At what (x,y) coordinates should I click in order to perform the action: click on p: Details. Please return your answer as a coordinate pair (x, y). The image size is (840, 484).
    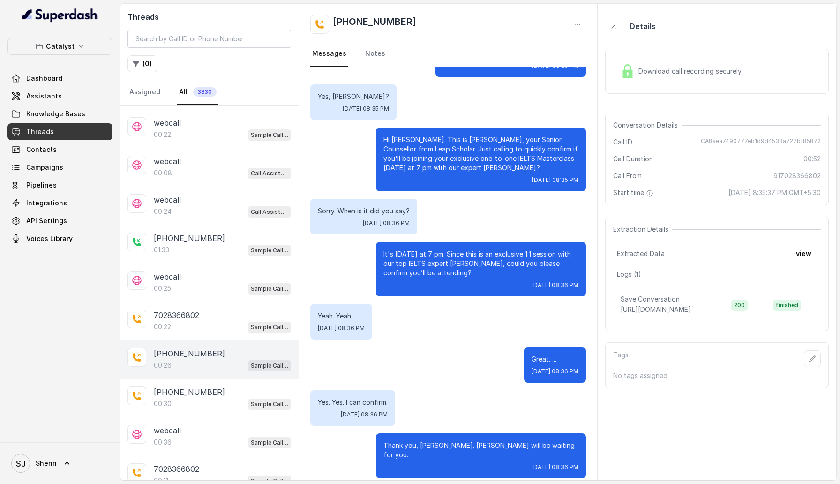
    Looking at the image, I should click on (643, 26).